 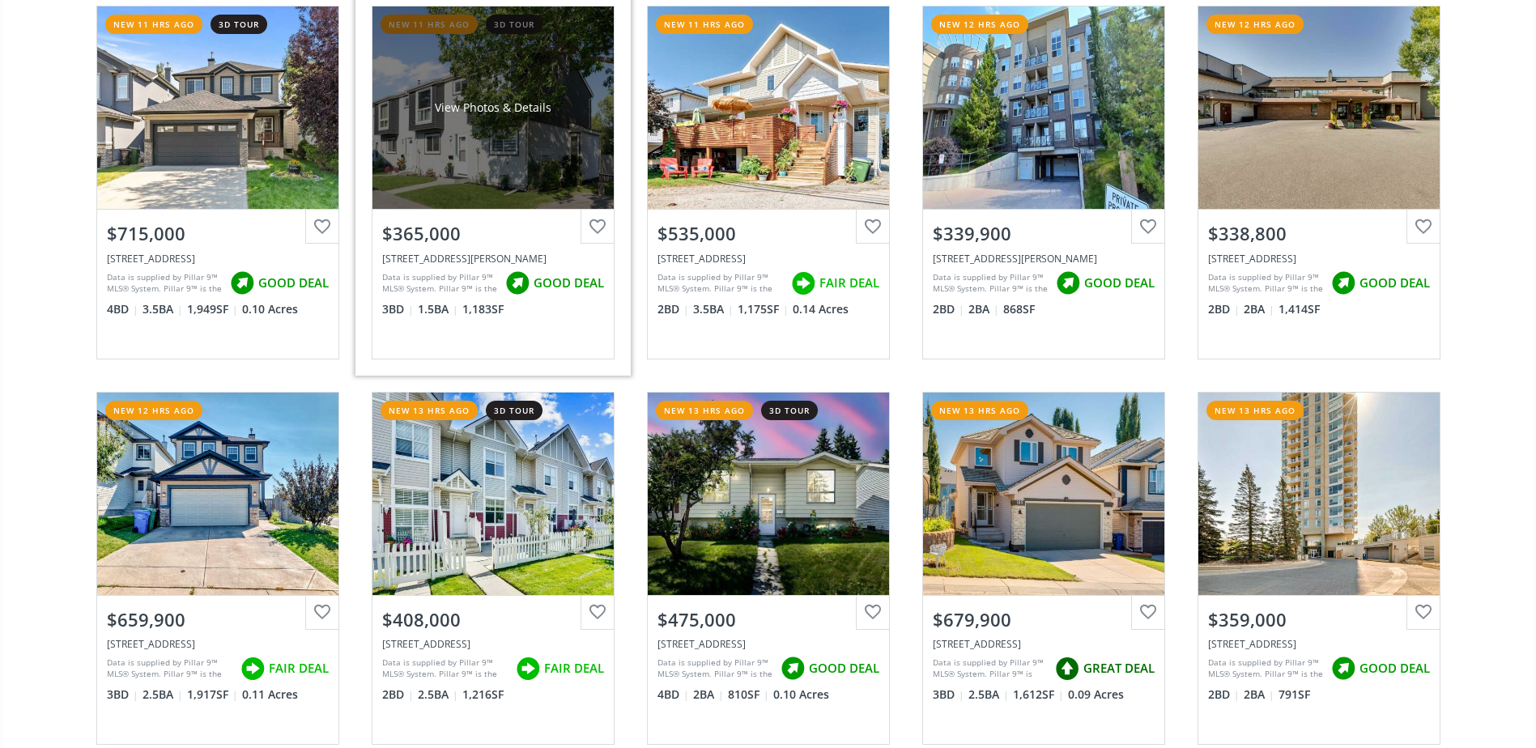 What do you see at coordinates (493, 644) in the screenshot?
I see `div: 3174 New Brighton Gardens SE, Calgary, AB T2Z 0A7` at bounding box center [493, 644].